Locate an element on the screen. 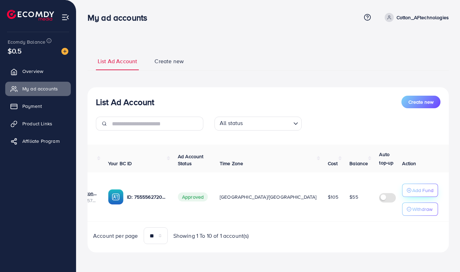  div: Search for option is located at coordinates (258, 123).